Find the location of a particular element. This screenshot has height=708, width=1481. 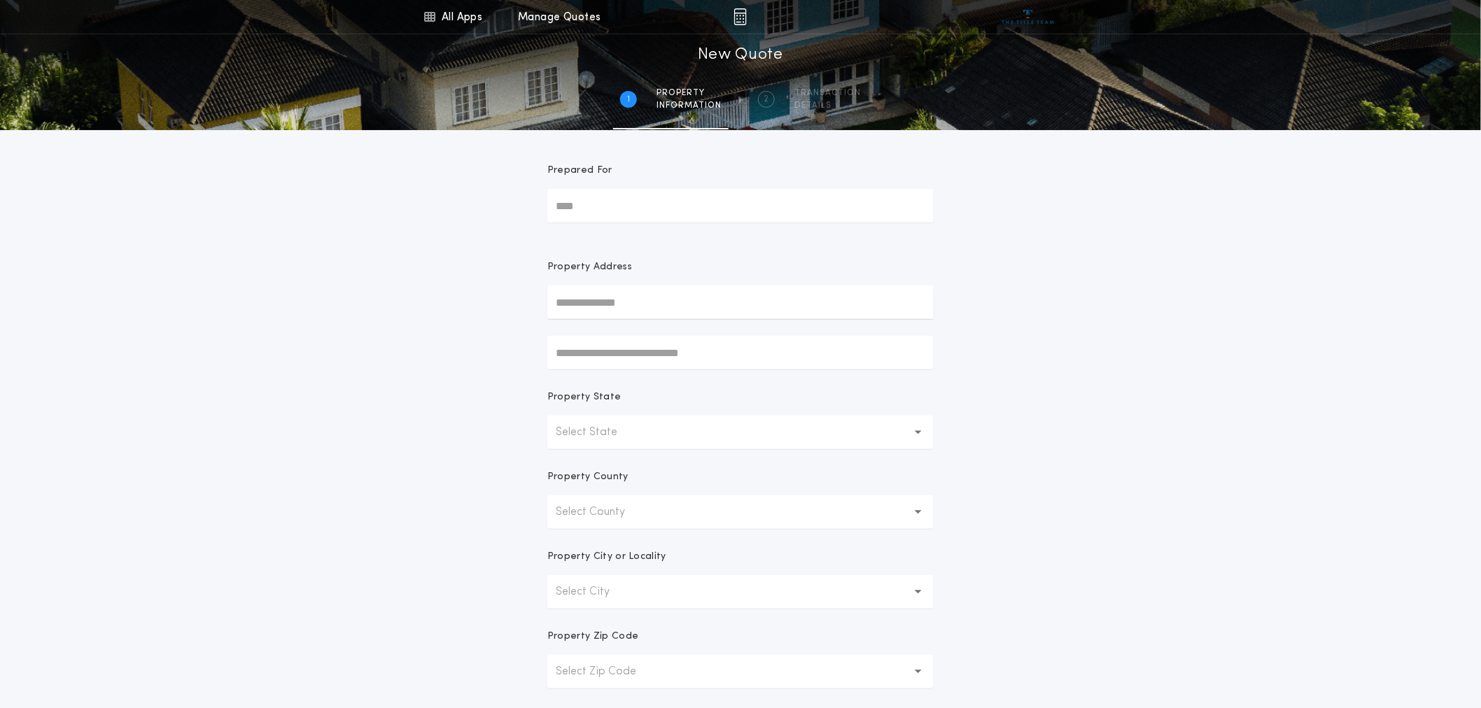

p: Property County is located at coordinates (588, 477).